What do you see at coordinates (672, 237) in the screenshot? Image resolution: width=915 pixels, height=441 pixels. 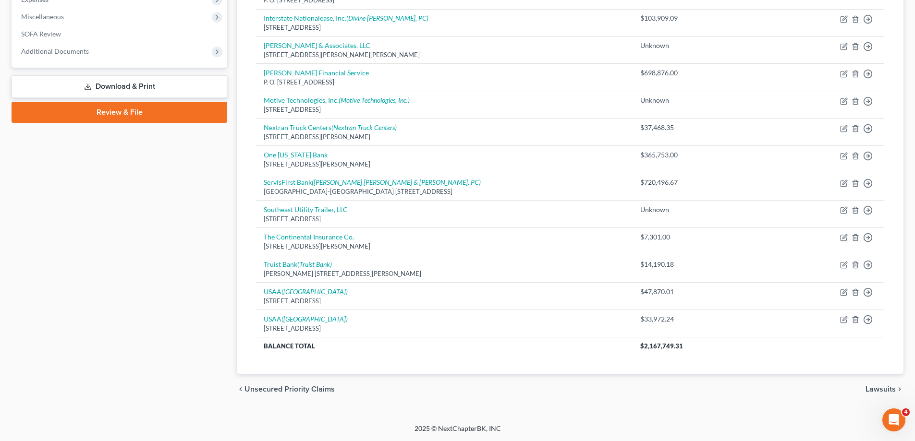 I see `div: $7,301.00` at bounding box center [672, 237].